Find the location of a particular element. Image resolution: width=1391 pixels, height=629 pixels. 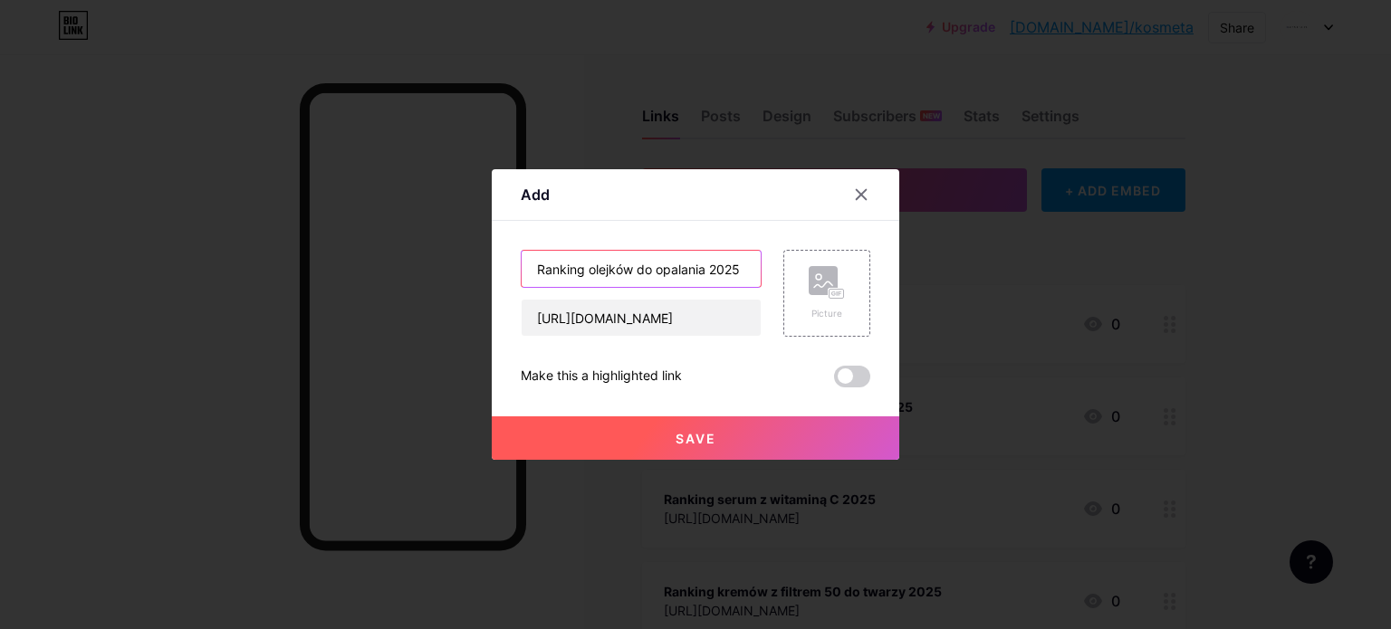

div: Picture is located at coordinates (827, 313).